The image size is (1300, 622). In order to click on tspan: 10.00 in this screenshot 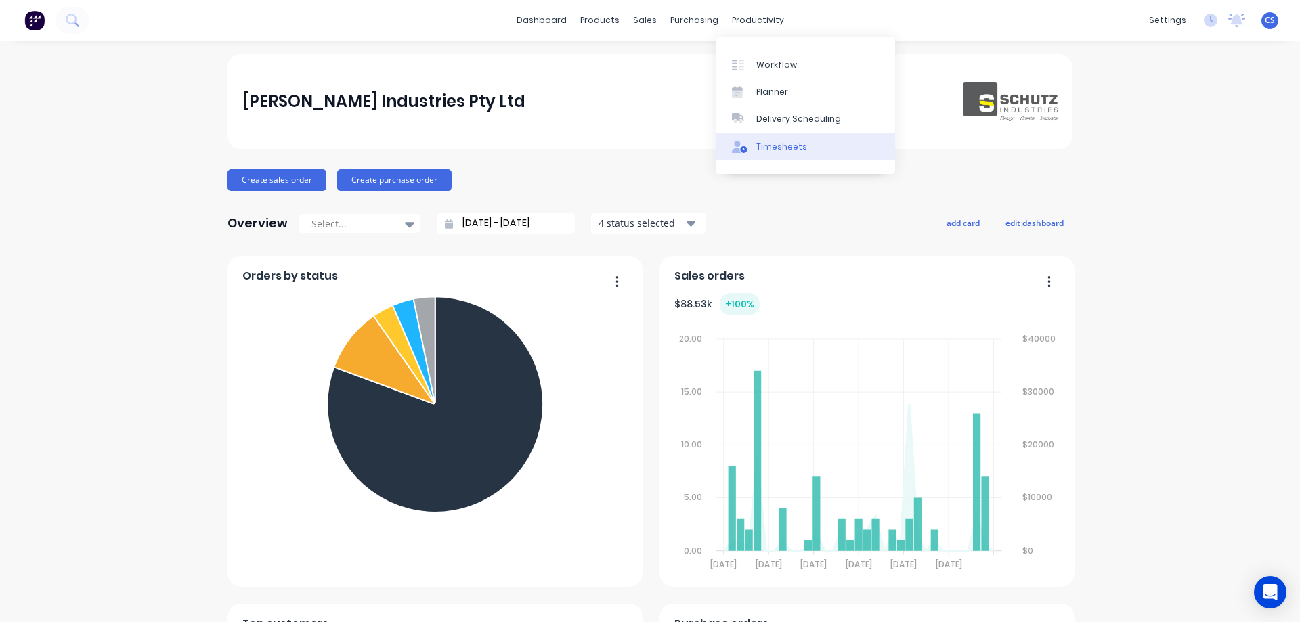, I will do `click(691, 444)`.